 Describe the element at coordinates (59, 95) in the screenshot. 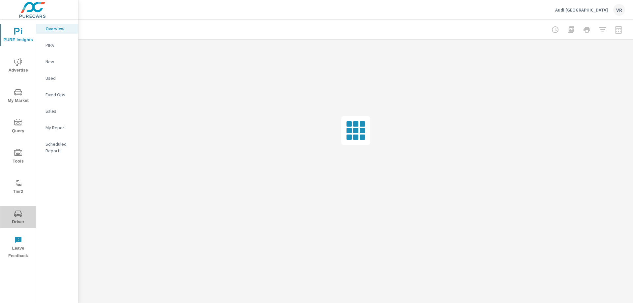

I see `p: Fixed Ops` at that location.